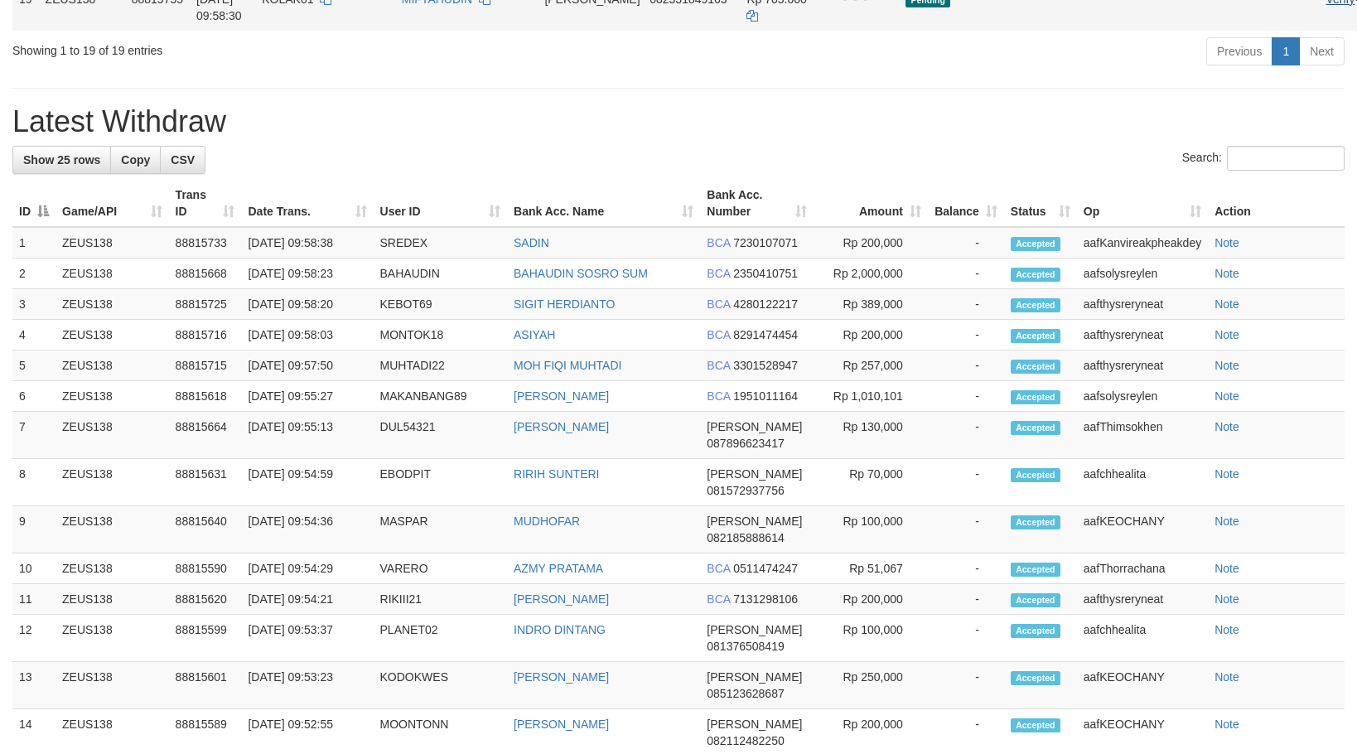 This screenshot has height=754, width=1357. I want to click on td: 8, so click(34, 482).